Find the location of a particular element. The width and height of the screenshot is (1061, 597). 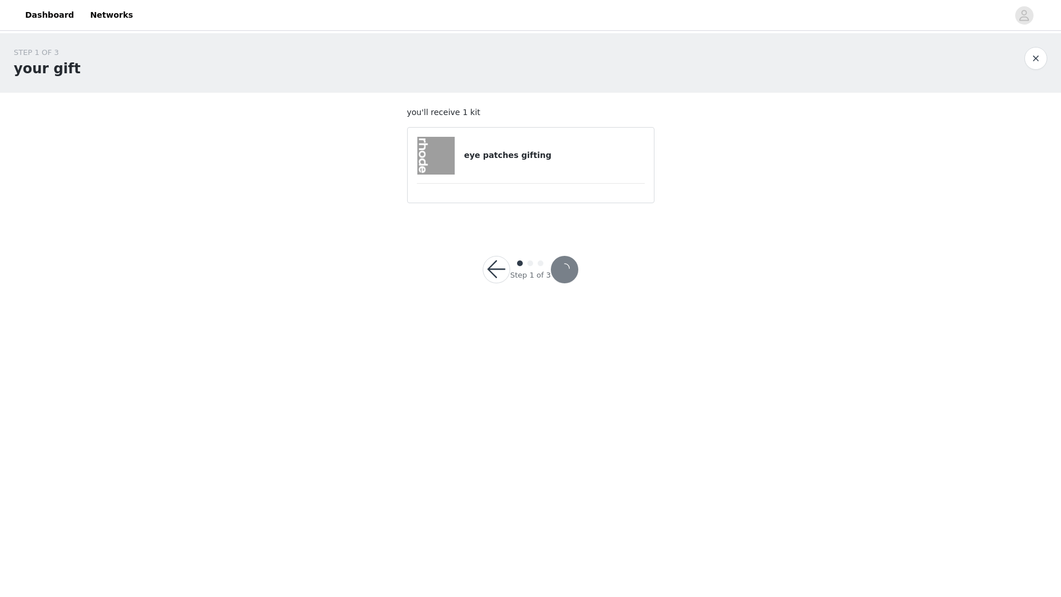

a: Dashboard is located at coordinates (49, 15).